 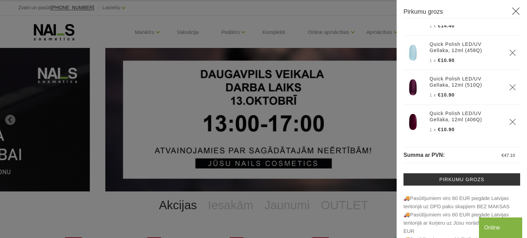 What do you see at coordinates (462, 13) in the screenshot?
I see `h3: Pirkumu grozs` at bounding box center [462, 13].